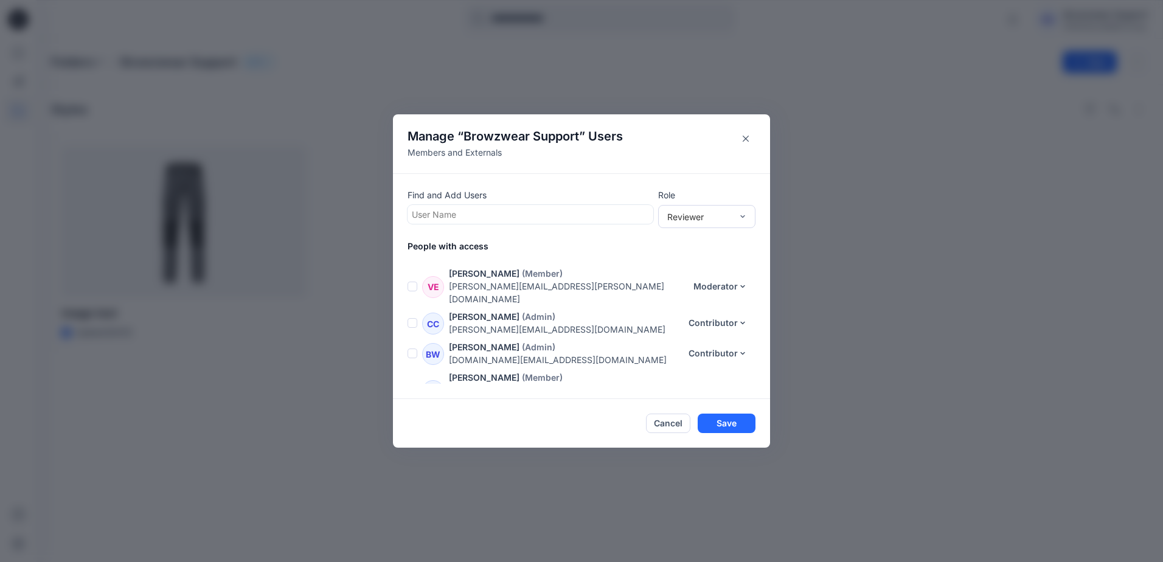 This screenshot has width=1163, height=562. I want to click on div: Reviewer, so click(699, 216).